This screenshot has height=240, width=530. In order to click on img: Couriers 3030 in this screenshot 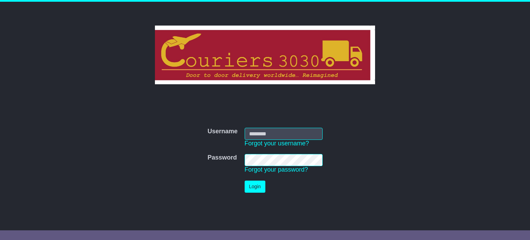, I will do `click(265, 55)`.